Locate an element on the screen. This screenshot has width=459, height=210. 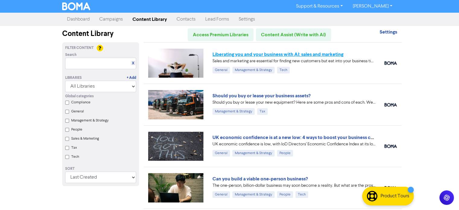
a: UK economic confidence is at a new low: 4 ways to boost your business confidence is located at coordinates (303, 137).